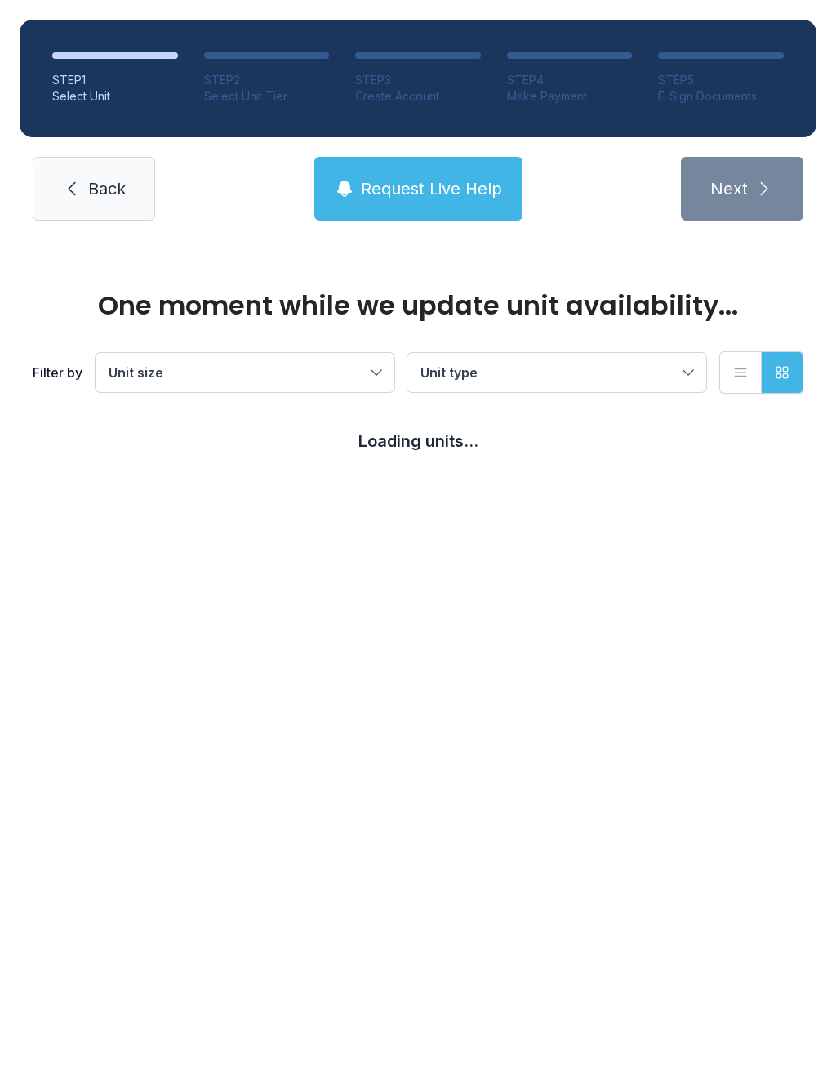 The height and width of the screenshot is (1080, 836). What do you see at coordinates (115, 96) in the screenshot?
I see `div: Select Unit` at bounding box center [115, 96].